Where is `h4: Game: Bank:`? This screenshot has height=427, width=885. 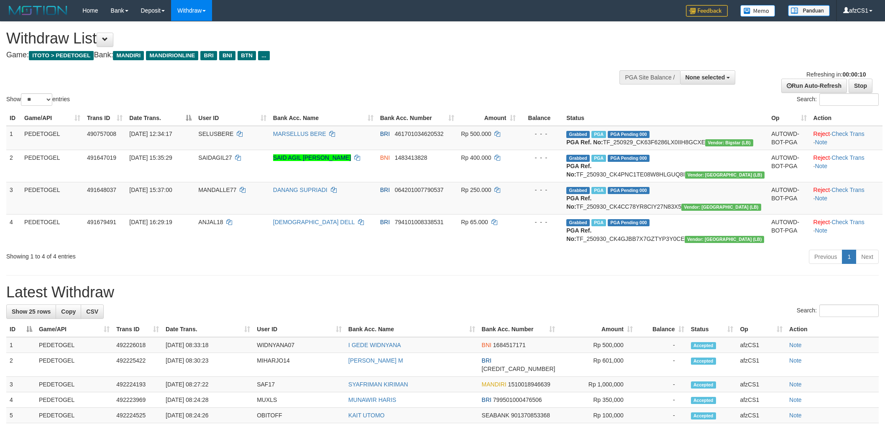 h4: Game: Bank: is located at coordinates (294, 55).